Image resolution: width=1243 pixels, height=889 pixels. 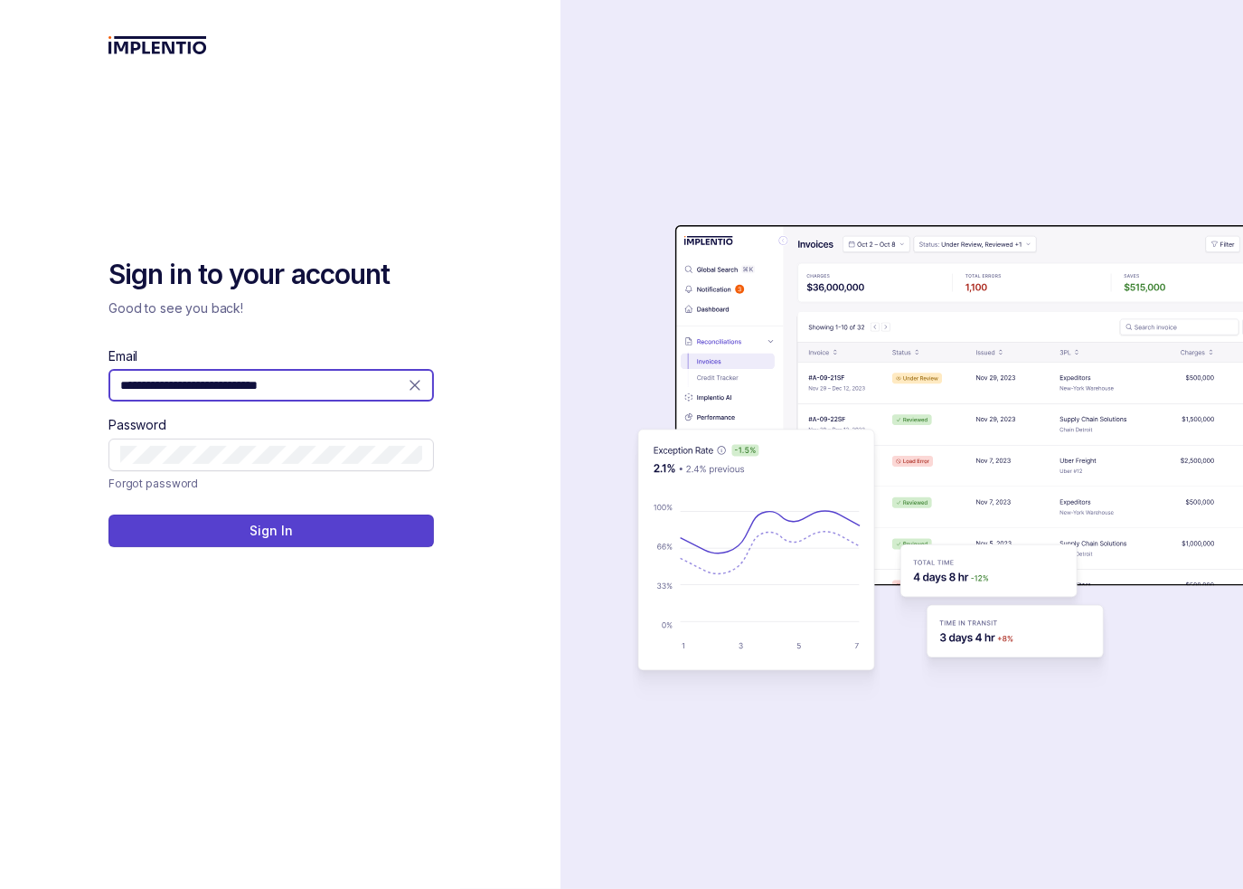 What do you see at coordinates (137, 425) in the screenshot?
I see `label: Password` at bounding box center [137, 425].